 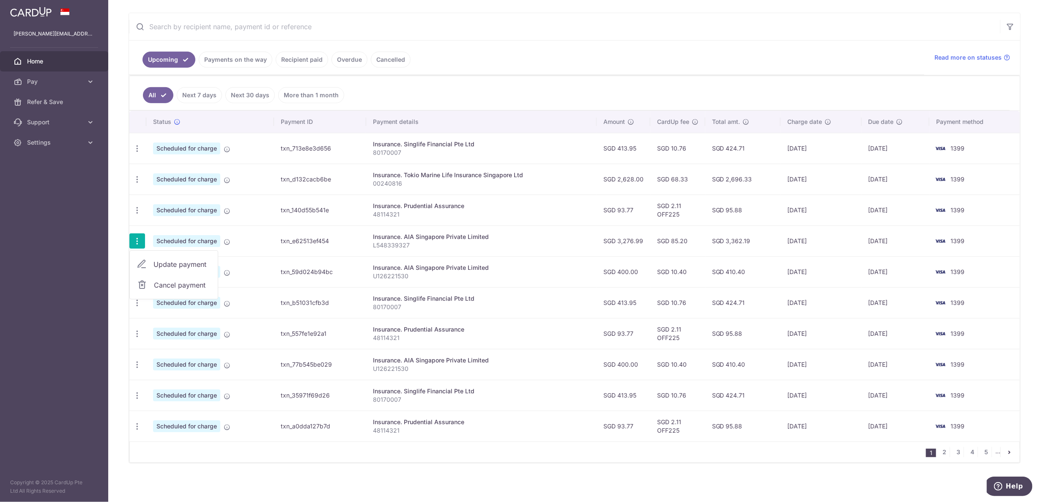 I want to click on td: txn_e62513ef454, so click(x=320, y=241).